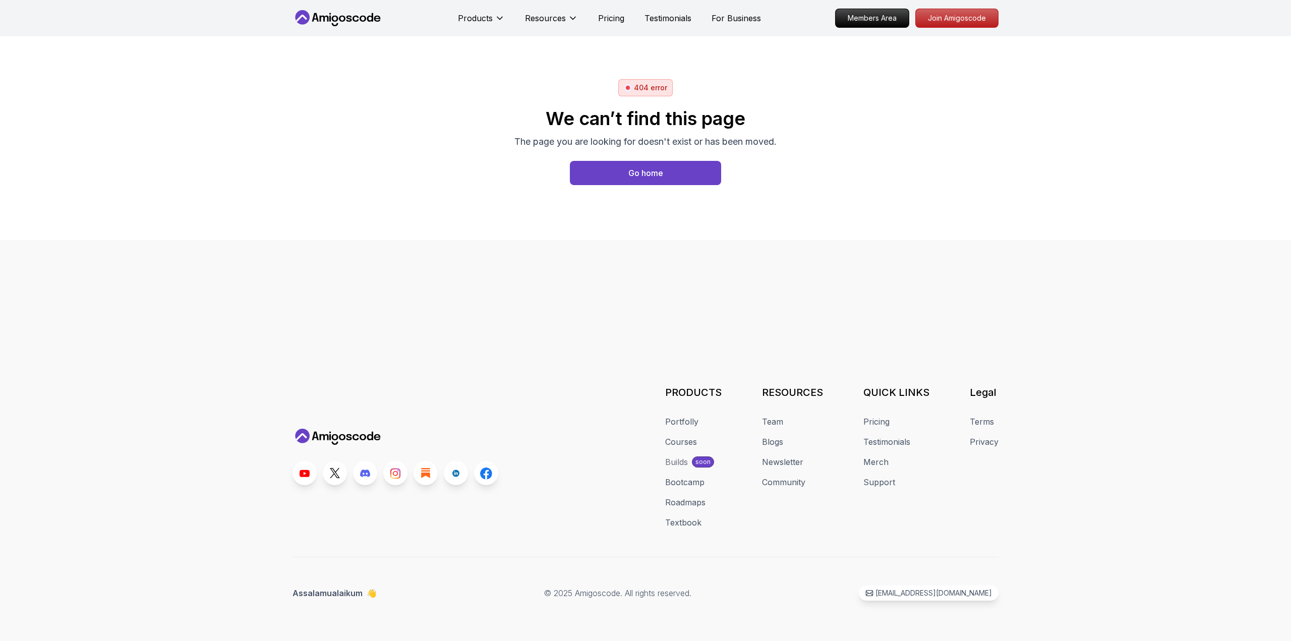 This screenshot has height=641, width=1291. Describe the element at coordinates (305, 473) in the screenshot. I see `a: Youtube link` at that location.